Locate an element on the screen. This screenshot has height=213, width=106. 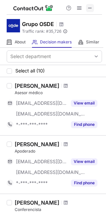
span: About is located at coordinates (20, 42).